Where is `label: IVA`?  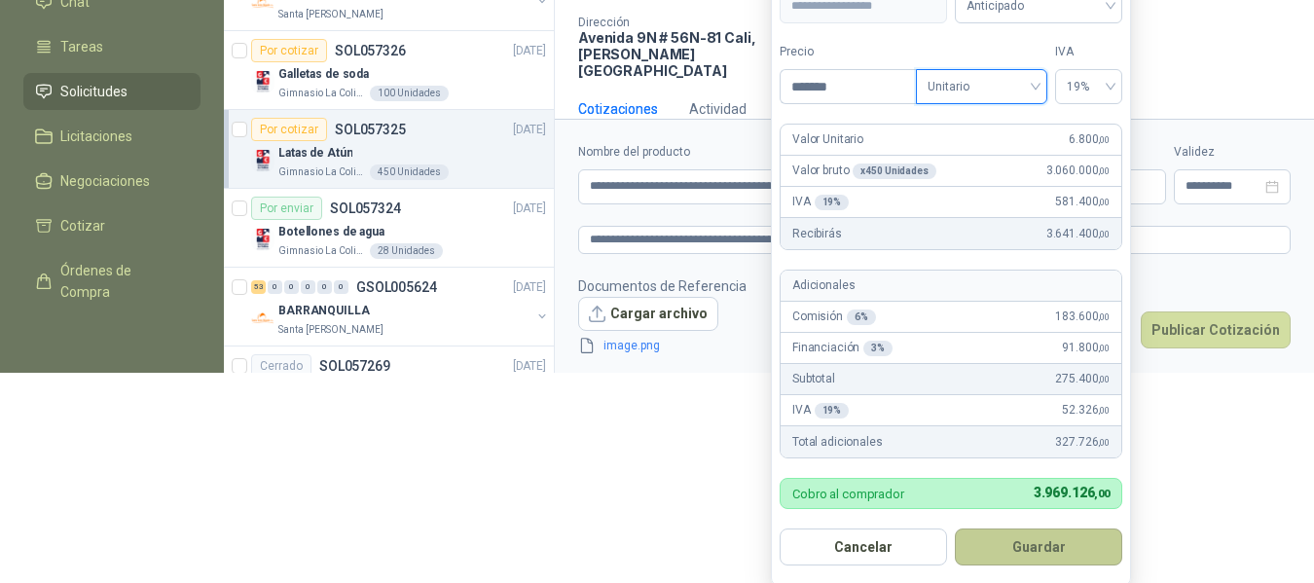 label: IVA is located at coordinates (1088, 52).